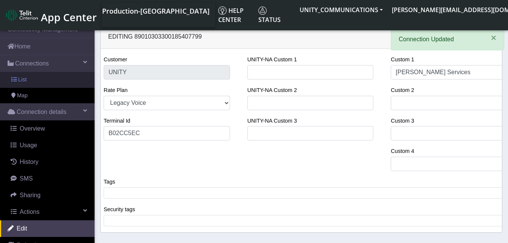 The width and height of the screenshot is (508, 243). Describe the element at coordinates (275, 15) in the screenshot. I see `a: Status` at that location.